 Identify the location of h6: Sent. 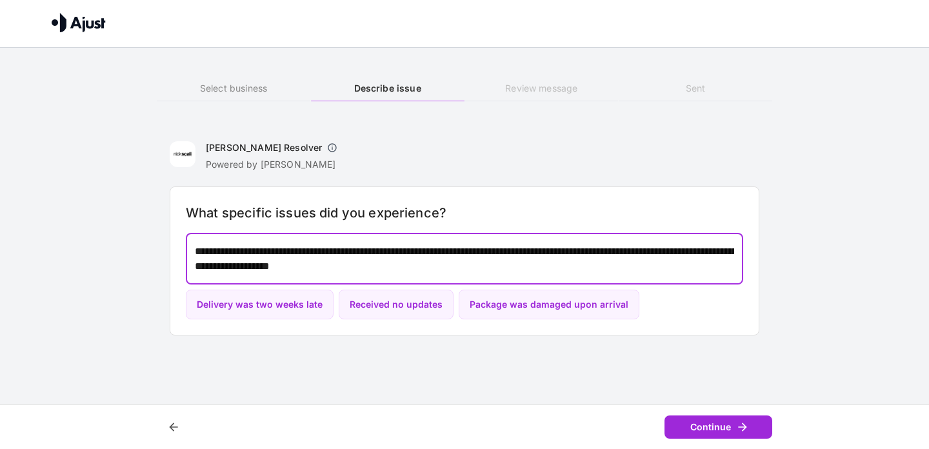
(695, 88).